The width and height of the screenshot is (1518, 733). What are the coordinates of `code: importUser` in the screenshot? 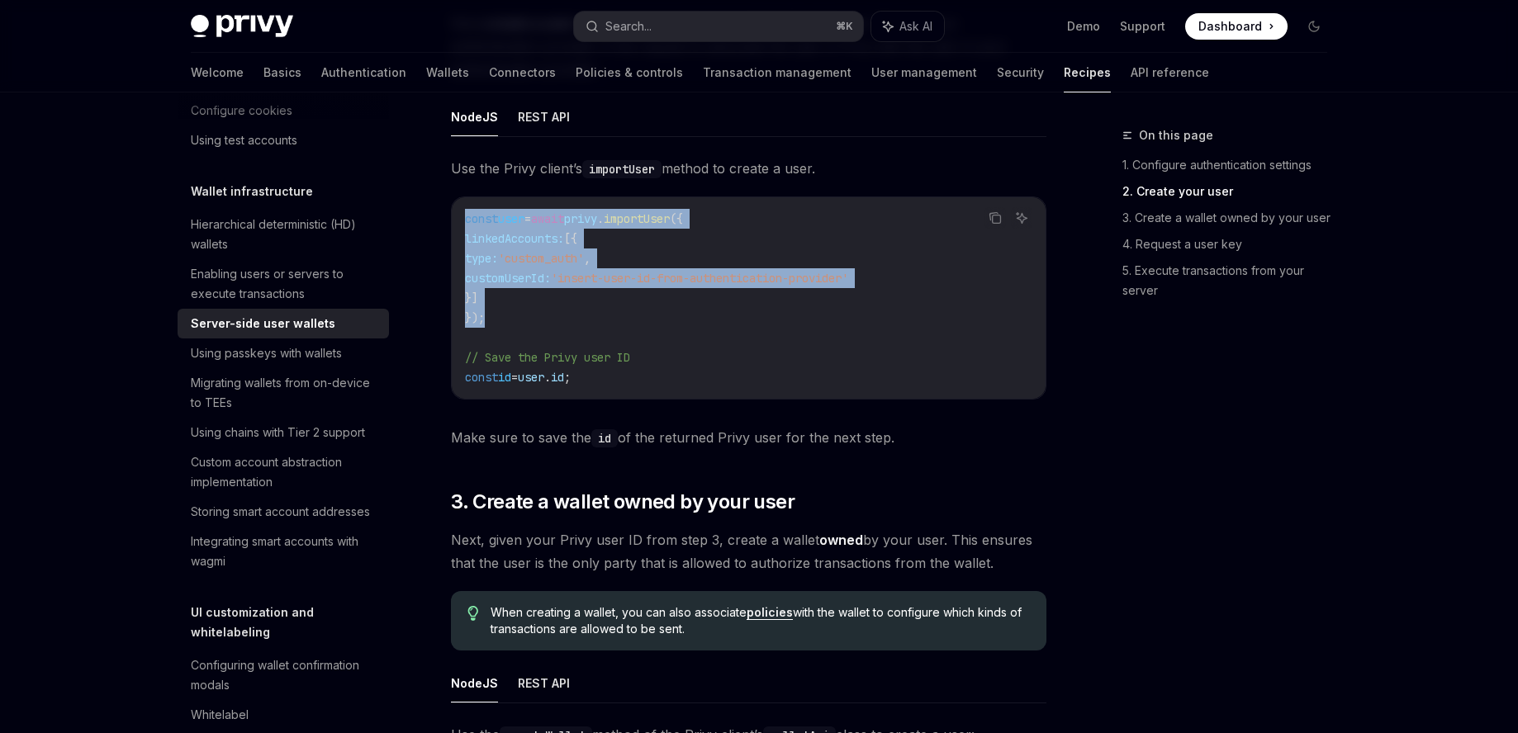 It's located at (622, 169).